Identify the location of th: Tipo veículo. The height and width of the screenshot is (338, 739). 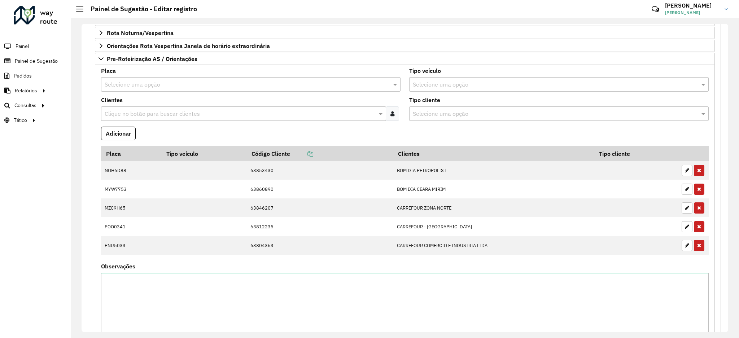
(204, 154).